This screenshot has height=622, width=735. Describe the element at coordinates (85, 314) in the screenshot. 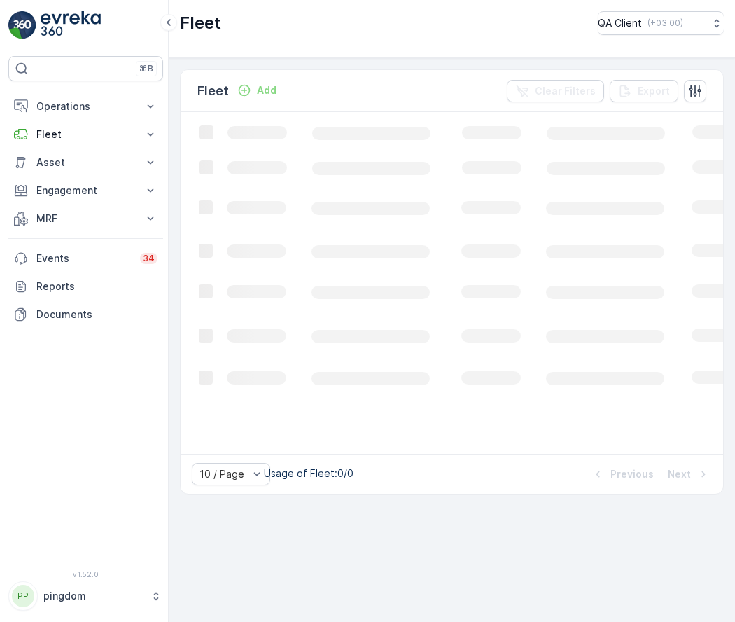

I see `a: Documents` at that location.